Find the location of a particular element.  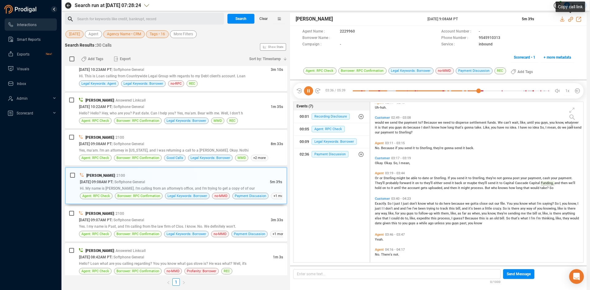

span: idea is located at coordinates (536, 128).